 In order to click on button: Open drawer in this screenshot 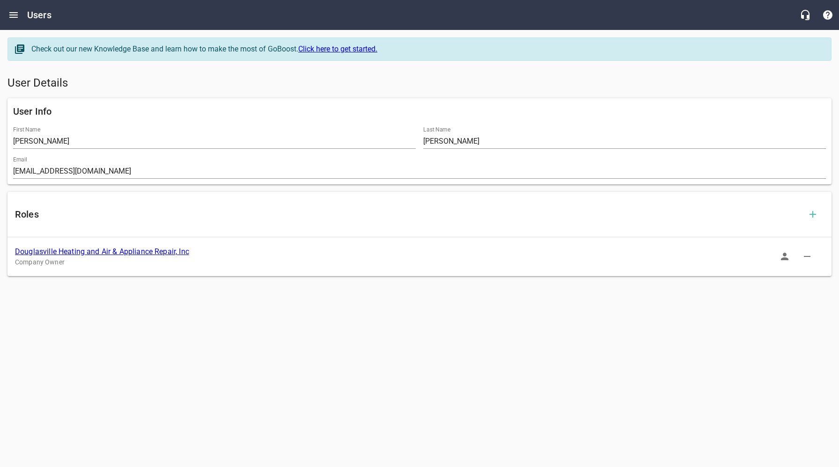, I will do `click(14, 15)`.